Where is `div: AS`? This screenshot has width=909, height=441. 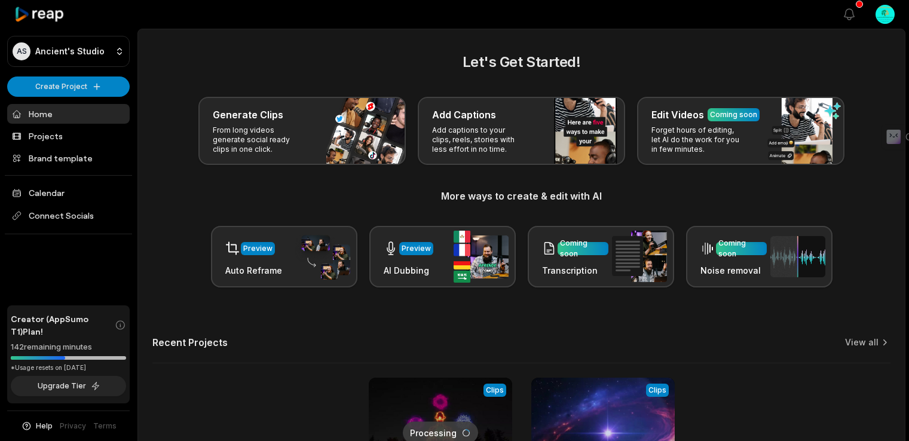 div: AS is located at coordinates (22, 51).